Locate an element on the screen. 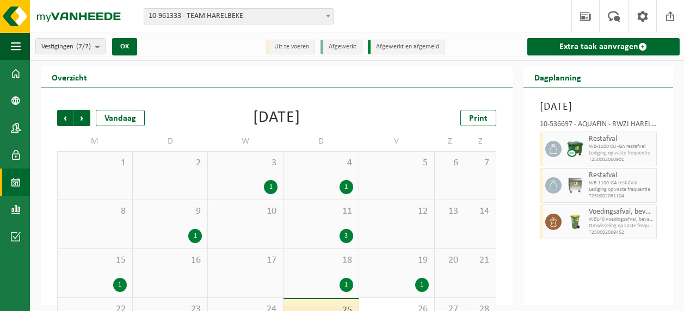  span: 17 is located at coordinates (245, 261).